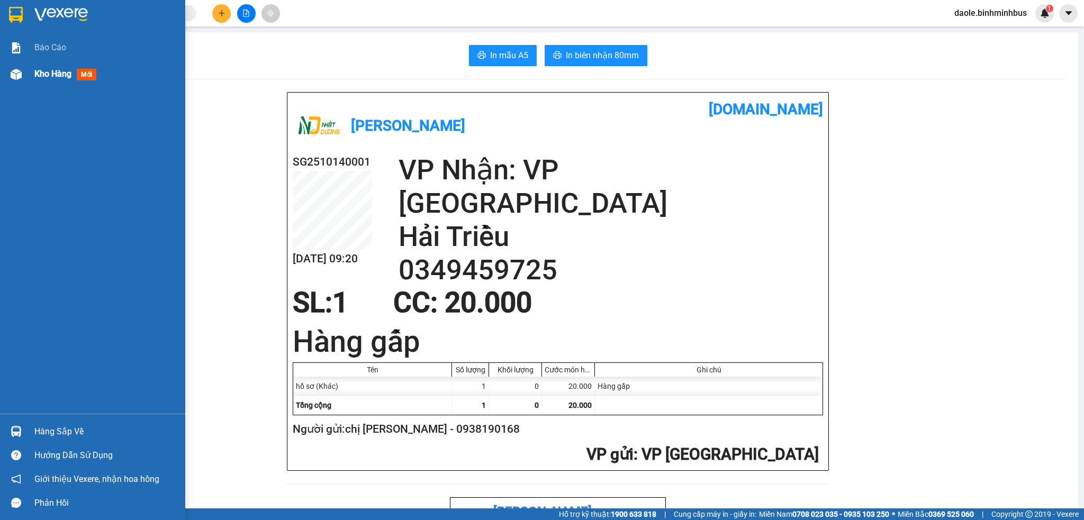 Image resolution: width=1084 pixels, height=520 pixels. What do you see at coordinates (515, 370) in the screenshot?
I see `div: Khối lượng` at bounding box center [515, 370].